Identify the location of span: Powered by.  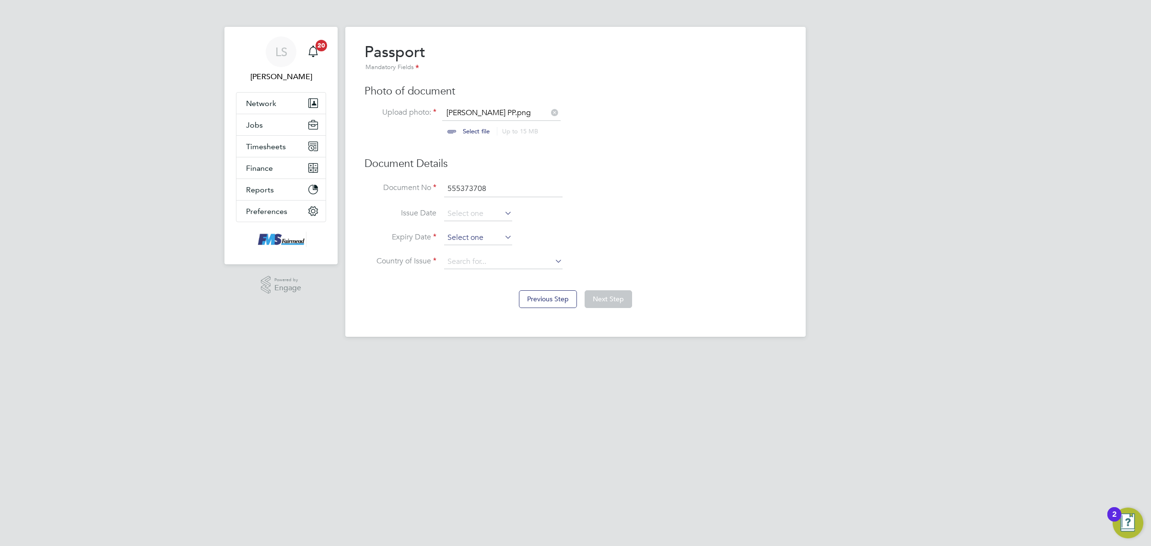
(288, 280).